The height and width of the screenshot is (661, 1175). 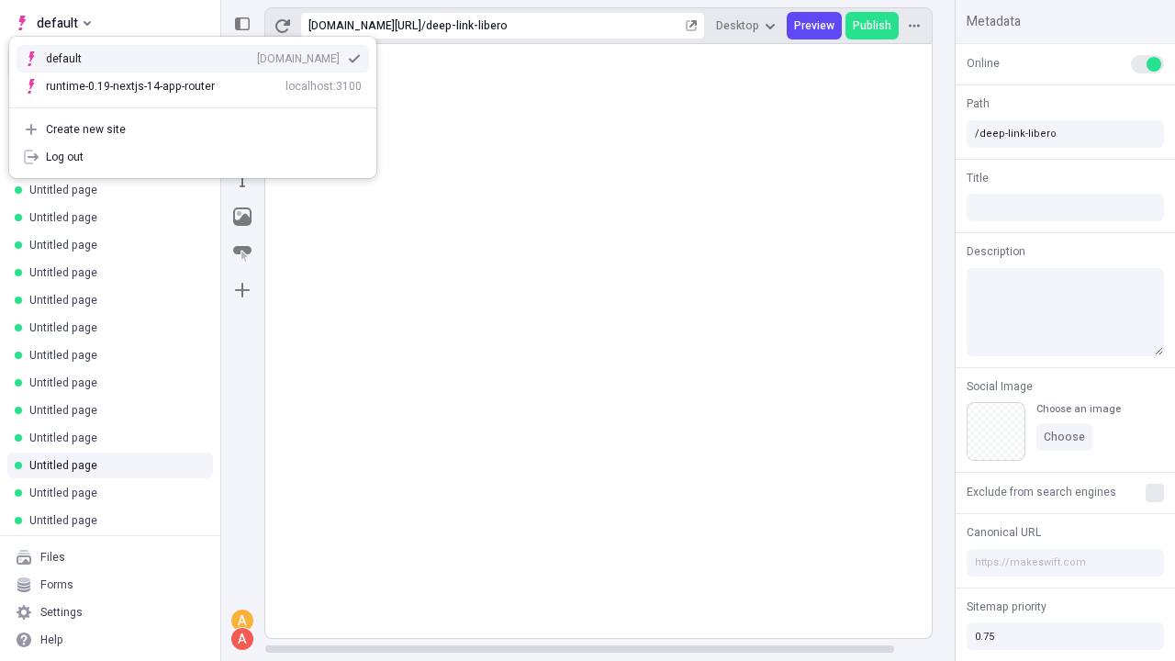 I want to click on span: Choose, so click(x=1064, y=437).